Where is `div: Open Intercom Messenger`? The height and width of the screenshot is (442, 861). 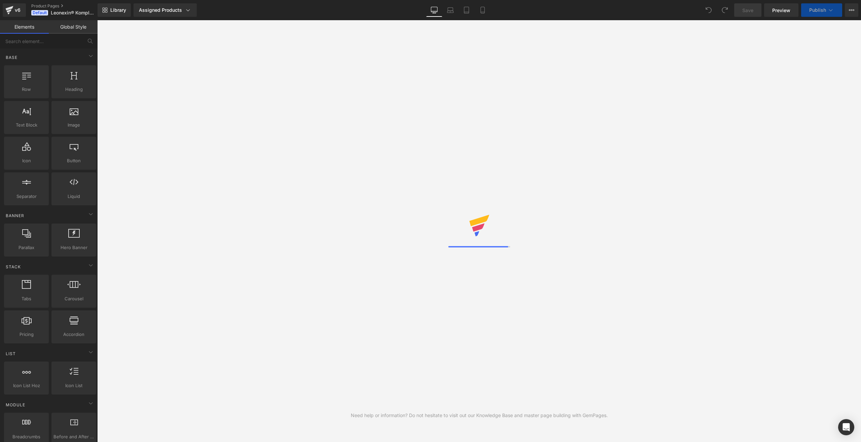
div: Open Intercom Messenger is located at coordinates (846, 427).